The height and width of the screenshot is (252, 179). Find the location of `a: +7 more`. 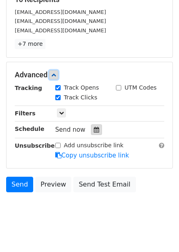

a: +7 more is located at coordinates (30, 44).